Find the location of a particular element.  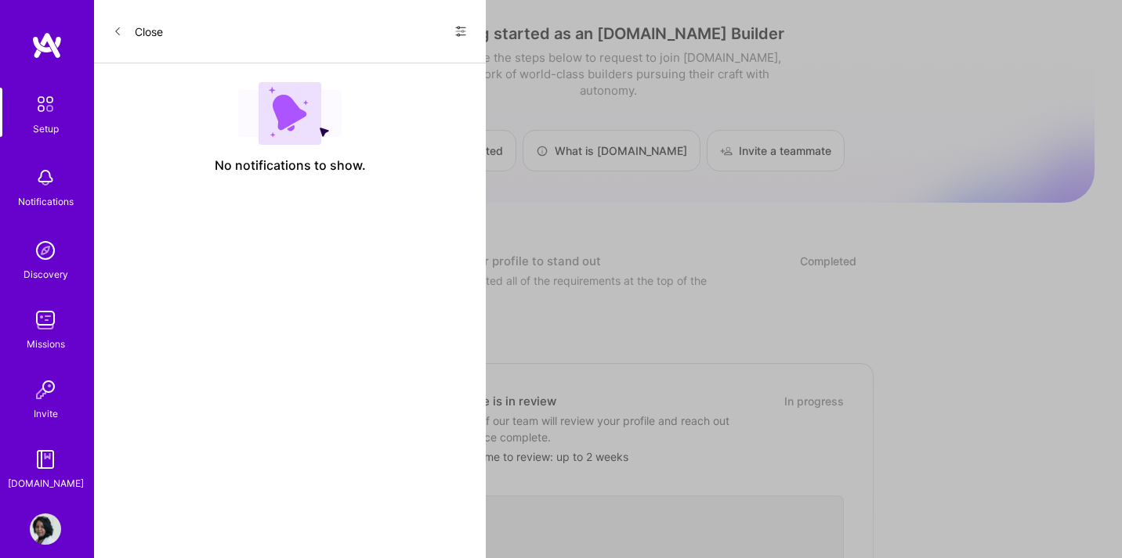

img: logo is located at coordinates (47, 45).